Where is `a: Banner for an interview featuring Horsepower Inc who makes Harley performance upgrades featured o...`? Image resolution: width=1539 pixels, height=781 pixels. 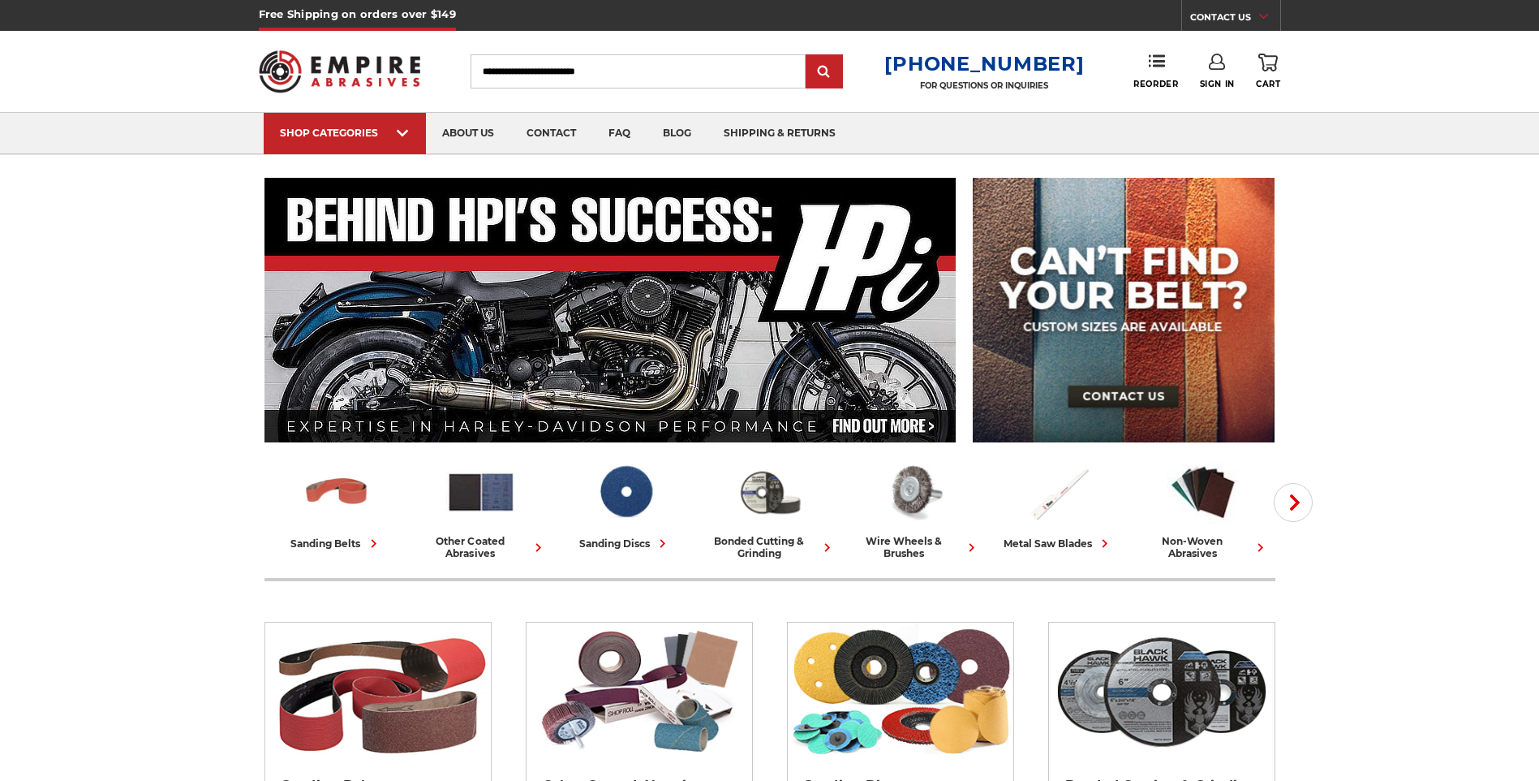
a: Banner for an interview featuring Horsepower Inc who makes Harley performance upgrades featured o... is located at coordinates (610, 310).